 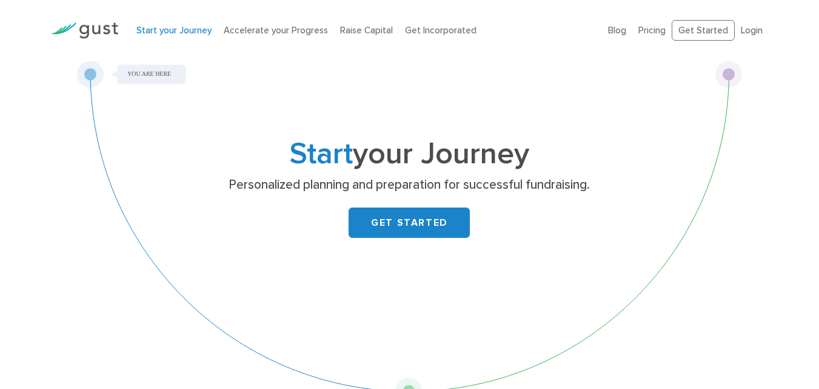 I want to click on span: Start, so click(x=321, y=153).